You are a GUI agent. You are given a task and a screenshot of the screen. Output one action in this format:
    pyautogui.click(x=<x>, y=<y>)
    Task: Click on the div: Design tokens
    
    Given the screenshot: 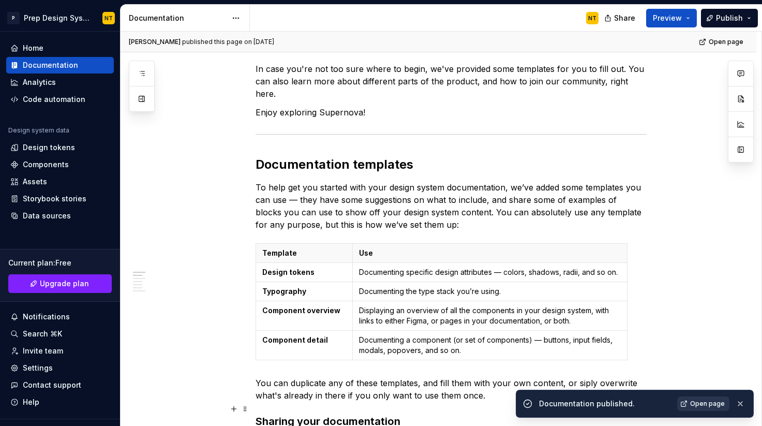 What is the action you would take?
    pyautogui.click(x=49, y=147)
    